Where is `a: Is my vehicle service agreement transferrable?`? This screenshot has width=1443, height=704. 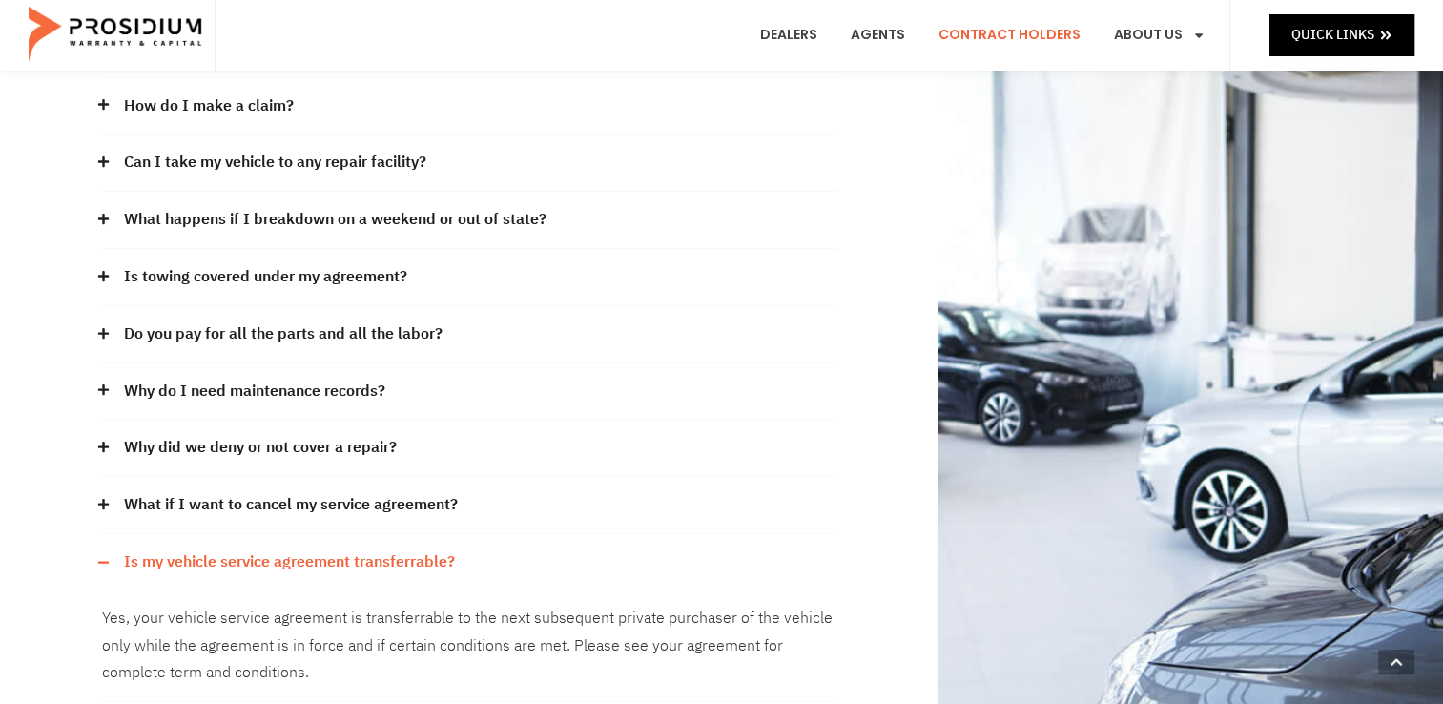 a: Is my vehicle service agreement transferrable? is located at coordinates (289, 562).